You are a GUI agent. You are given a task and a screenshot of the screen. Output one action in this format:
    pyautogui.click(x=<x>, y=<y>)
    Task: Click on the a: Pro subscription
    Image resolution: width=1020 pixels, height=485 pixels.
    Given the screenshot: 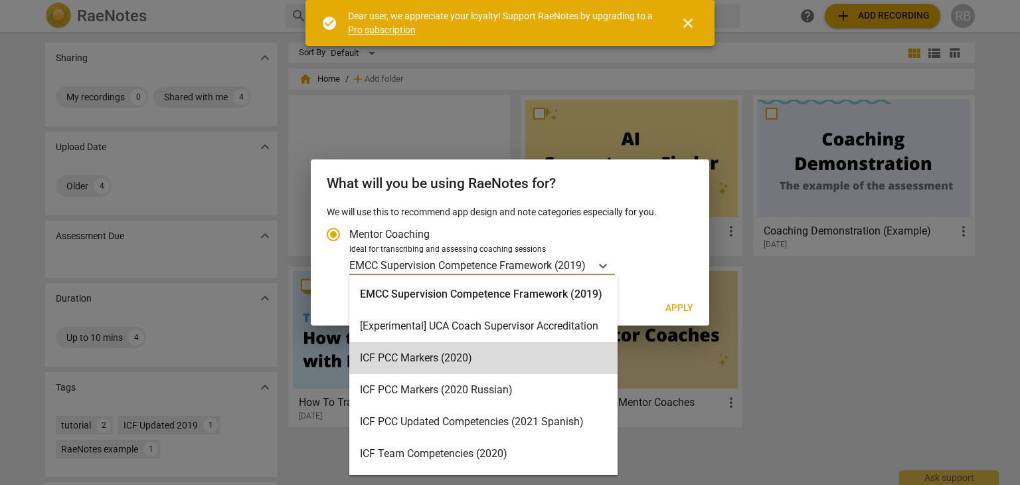 What is the action you would take?
    pyautogui.click(x=382, y=30)
    